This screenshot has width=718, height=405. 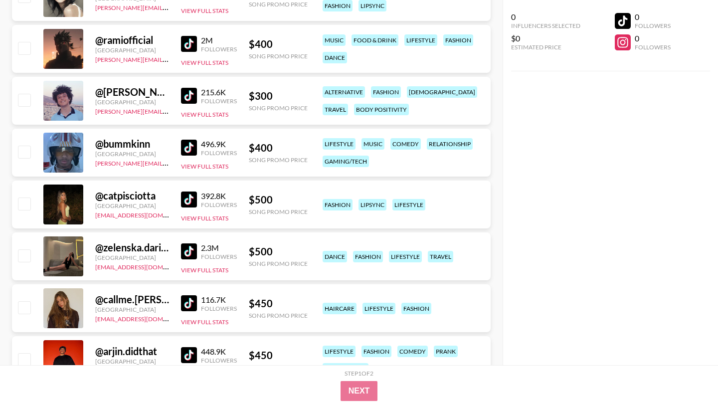 What do you see at coordinates (219, 144) in the screenshot?
I see `div: 496.9K` at bounding box center [219, 144].